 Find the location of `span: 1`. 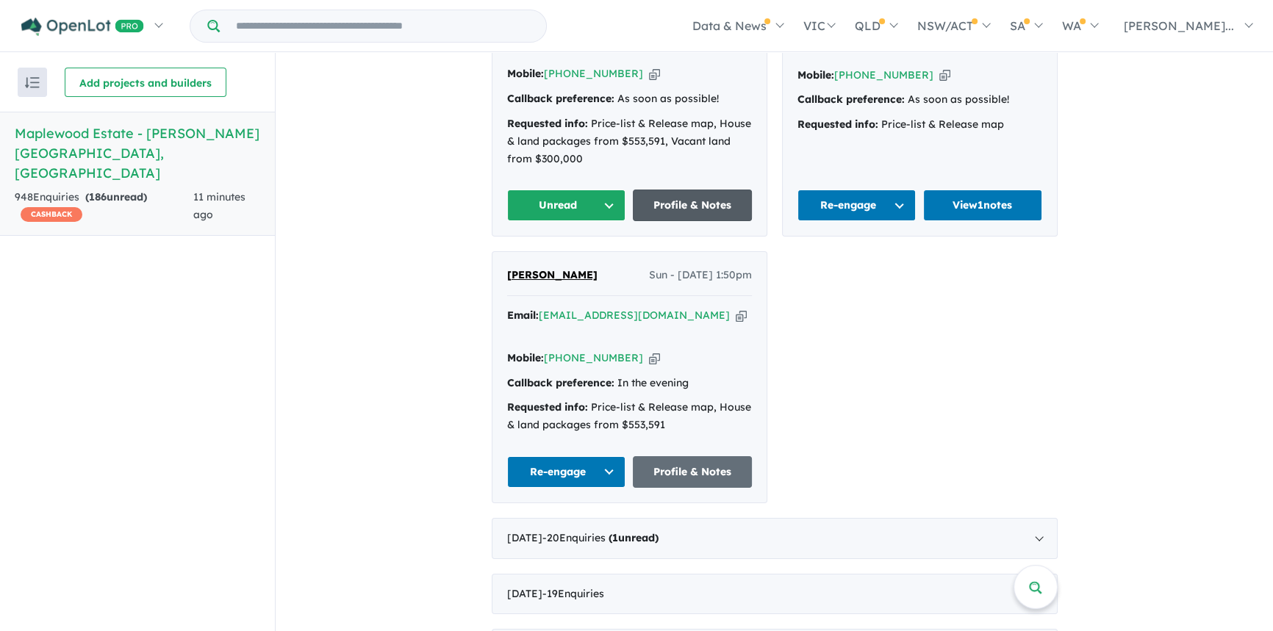

span: 1 is located at coordinates (615, 538).